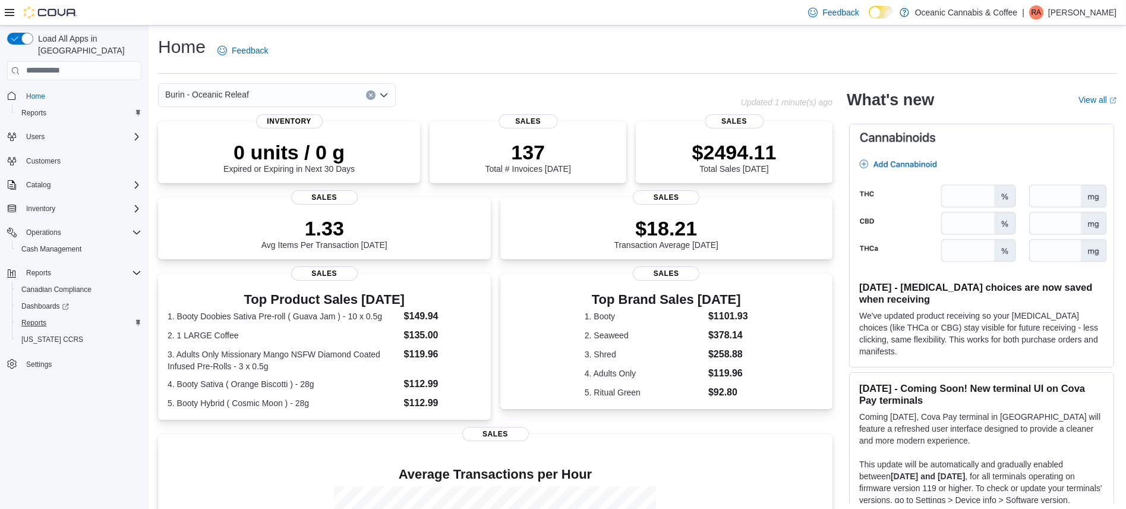  I want to click on svg: External link, so click(1113, 100).